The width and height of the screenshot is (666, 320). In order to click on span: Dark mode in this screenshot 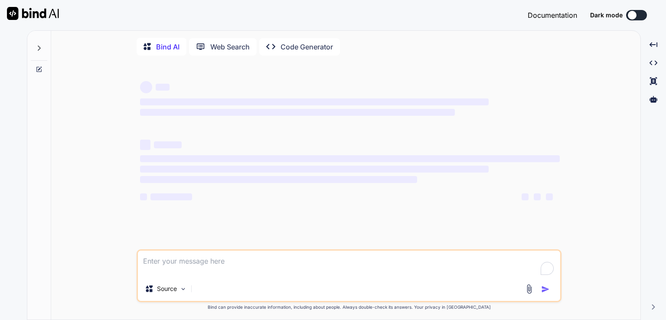, I will do `click(606, 15)`.